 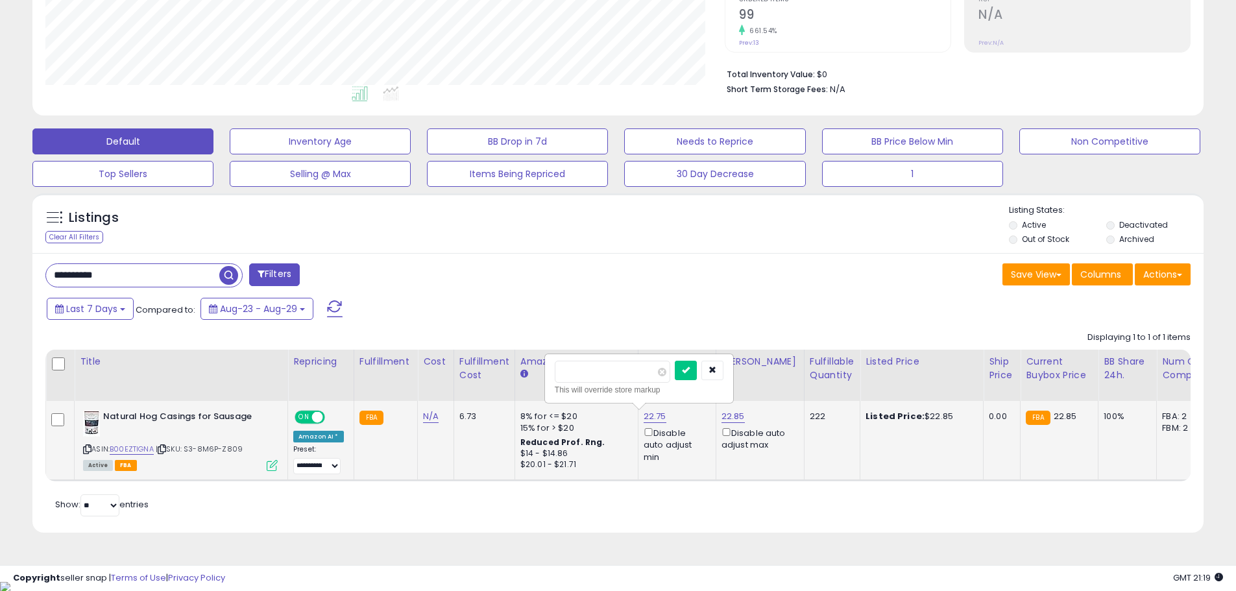 What do you see at coordinates (180, 440) in the screenshot?
I see `div: ASIN:` at bounding box center [180, 440].